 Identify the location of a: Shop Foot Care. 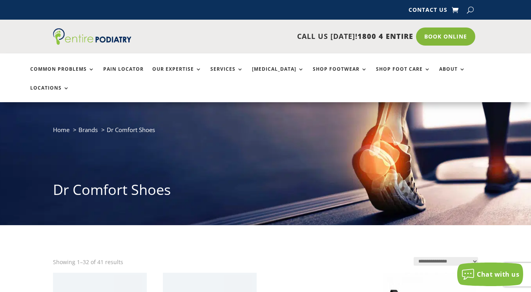
(403, 75).